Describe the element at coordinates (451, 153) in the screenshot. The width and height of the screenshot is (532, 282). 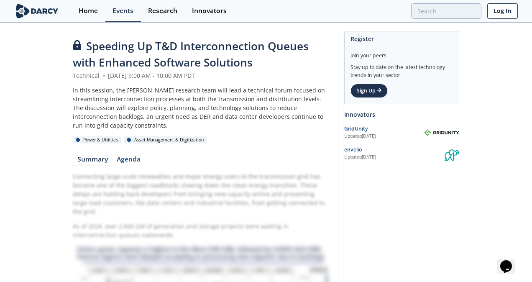
I see `img: envelio` at that location.